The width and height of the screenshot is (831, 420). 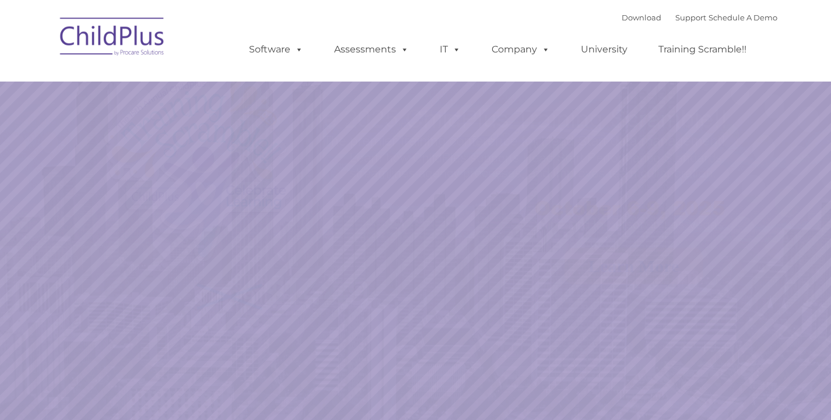 I want to click on a: Software, so click(x=276, y=50).